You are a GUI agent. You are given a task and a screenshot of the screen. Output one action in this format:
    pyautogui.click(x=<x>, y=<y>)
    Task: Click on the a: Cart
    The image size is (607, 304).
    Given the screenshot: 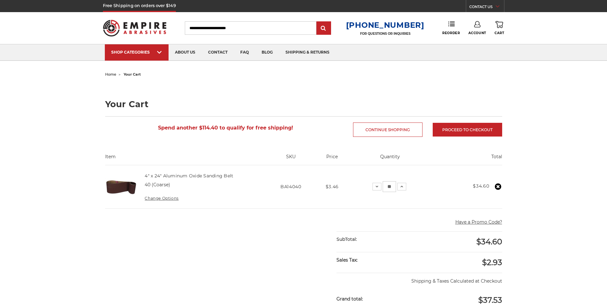 What is the action you would take?
    pyautogui.click(x=499, y=28)
    